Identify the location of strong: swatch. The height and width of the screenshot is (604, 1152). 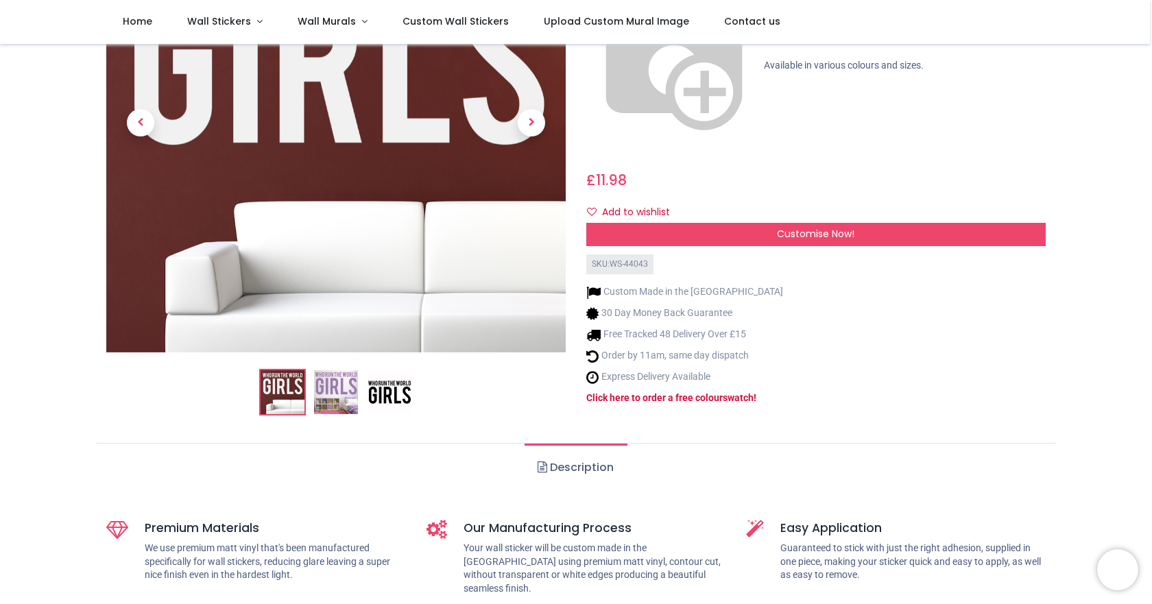
(738, 398).